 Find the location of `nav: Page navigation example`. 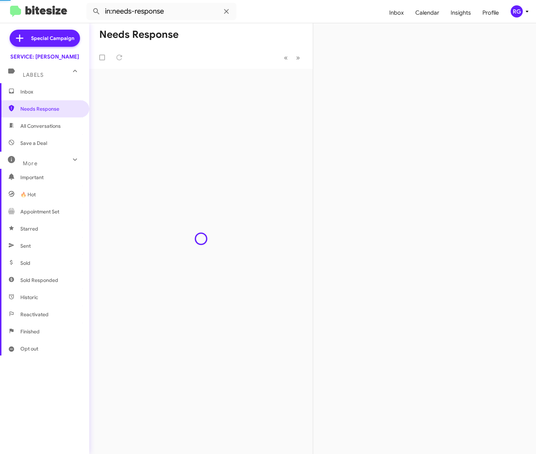

nav: Page navigation example is located at coordinates (292, 57).